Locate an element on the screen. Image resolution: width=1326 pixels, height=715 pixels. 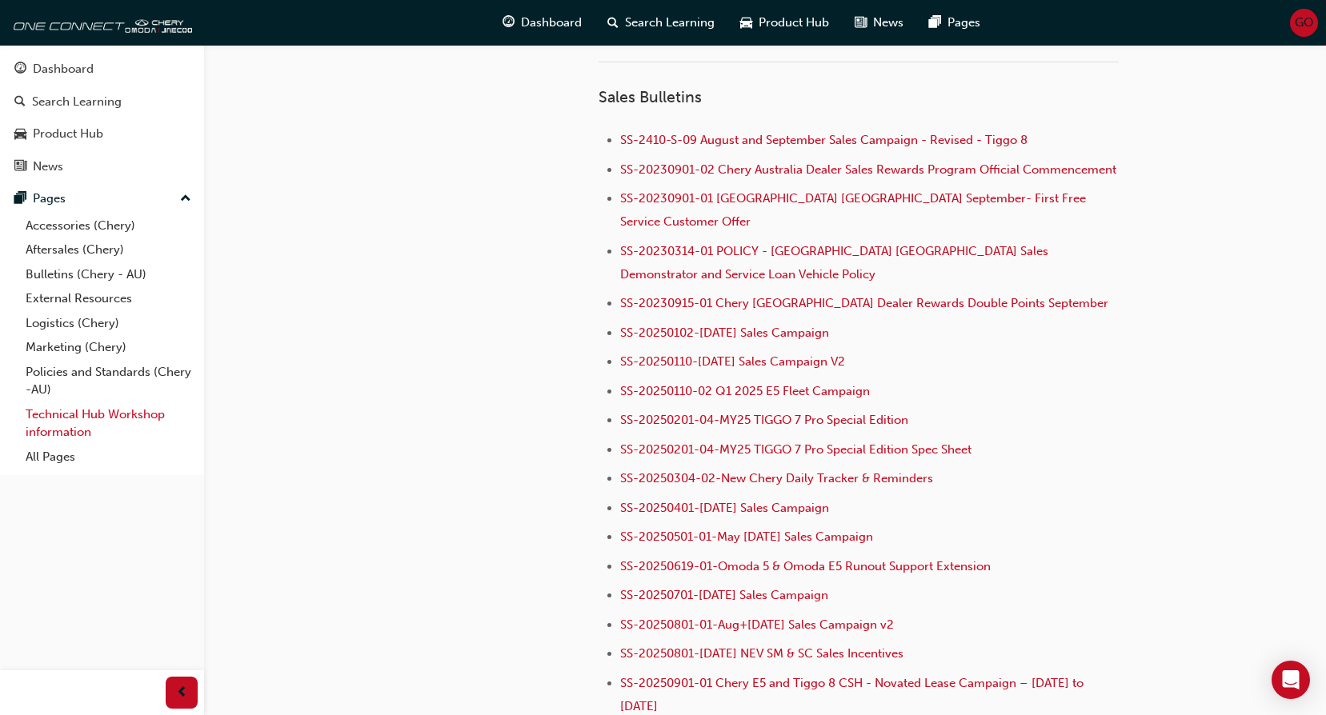
a: oneconnect is located at coordinates (100, 22).